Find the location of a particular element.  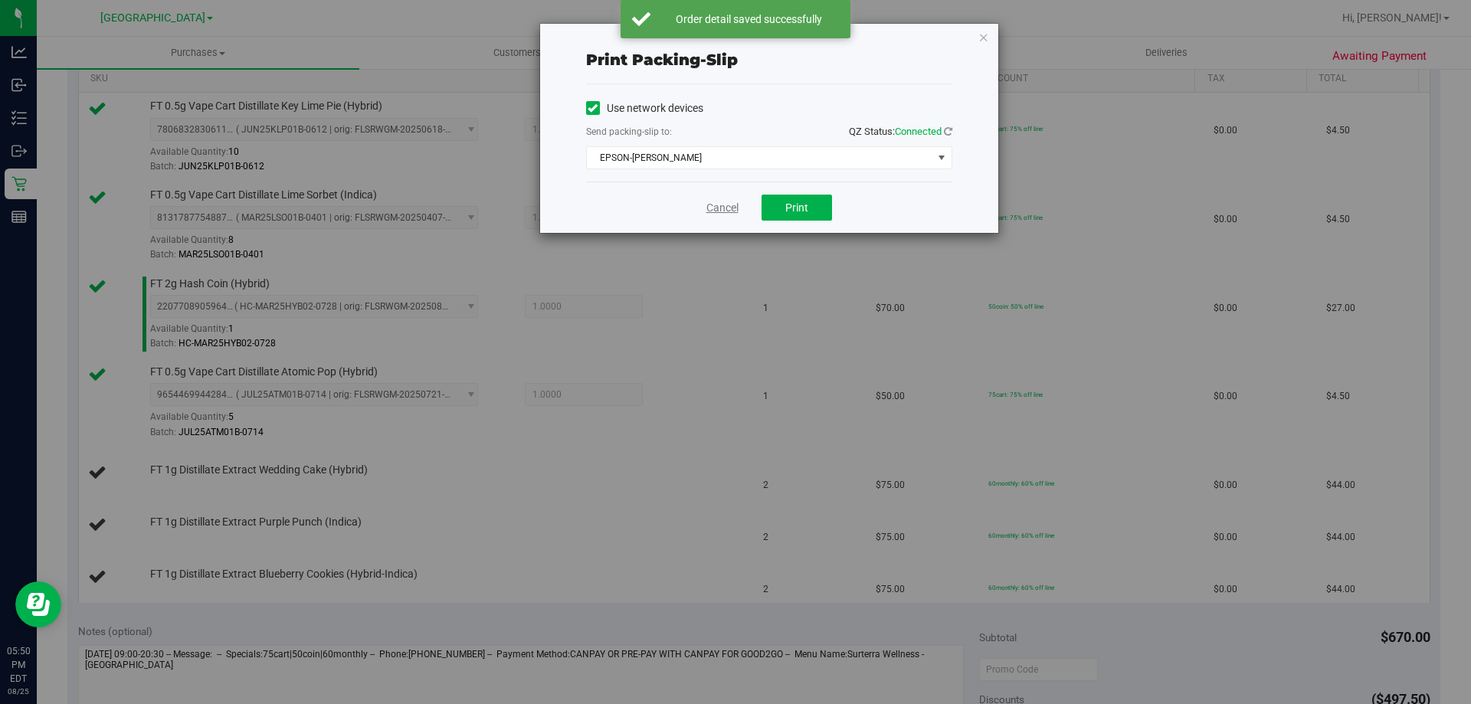

span: QZ Status: is located at coordinates (900, 131).